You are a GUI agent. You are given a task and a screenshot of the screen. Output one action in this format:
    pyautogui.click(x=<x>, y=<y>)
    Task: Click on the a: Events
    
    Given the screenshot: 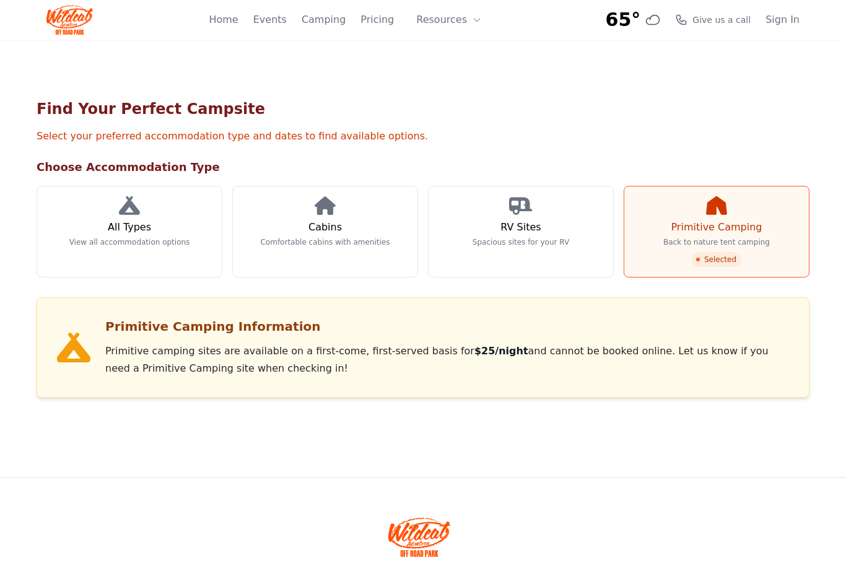 What is the action you would take?
    pyautogui.click(x=270, y=20)
    